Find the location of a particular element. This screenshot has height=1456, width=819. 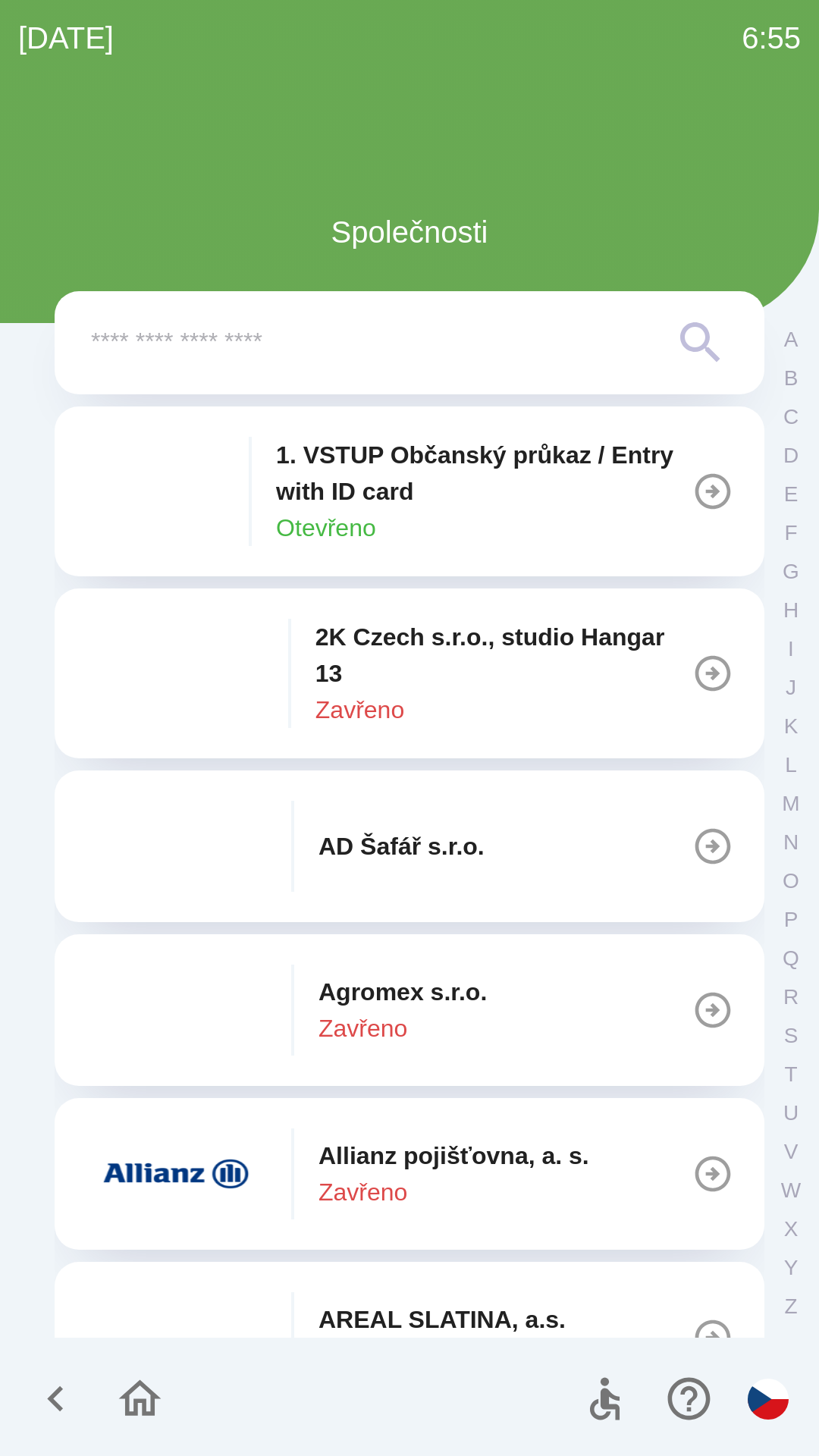

button: D is located at coordinates (791, 455).